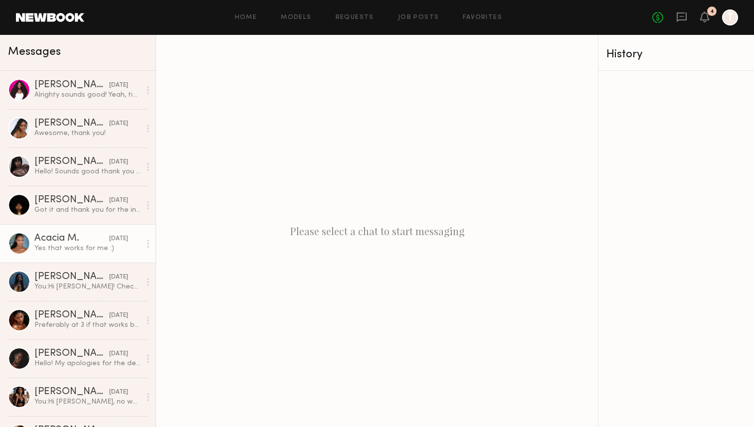  What do you see at coordinates (296, 17) in the screenshot?
I see `a: Models` at bounding box center [296, 17].